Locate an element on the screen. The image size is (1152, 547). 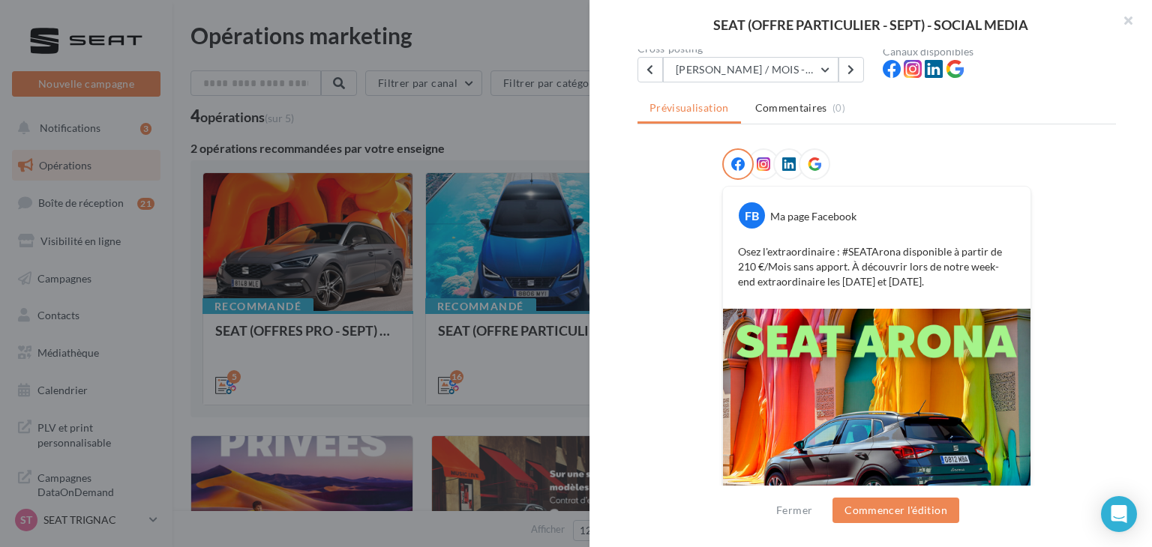
button: Commencer l'édition is located at coordinates (895, 511).